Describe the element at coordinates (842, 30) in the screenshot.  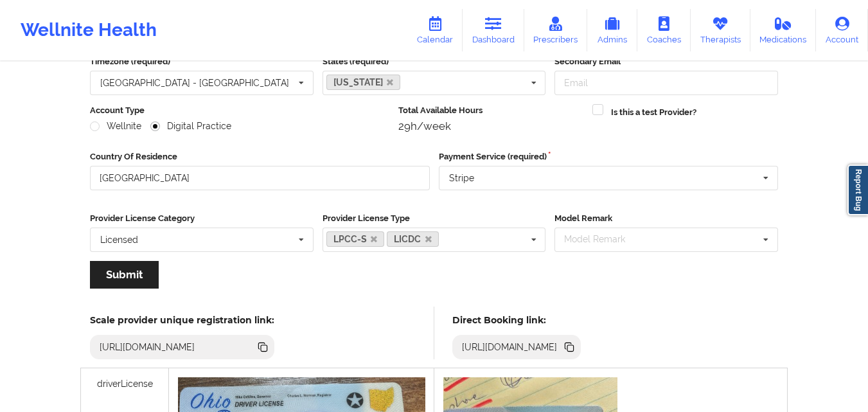
I see `a: Account` at that location.